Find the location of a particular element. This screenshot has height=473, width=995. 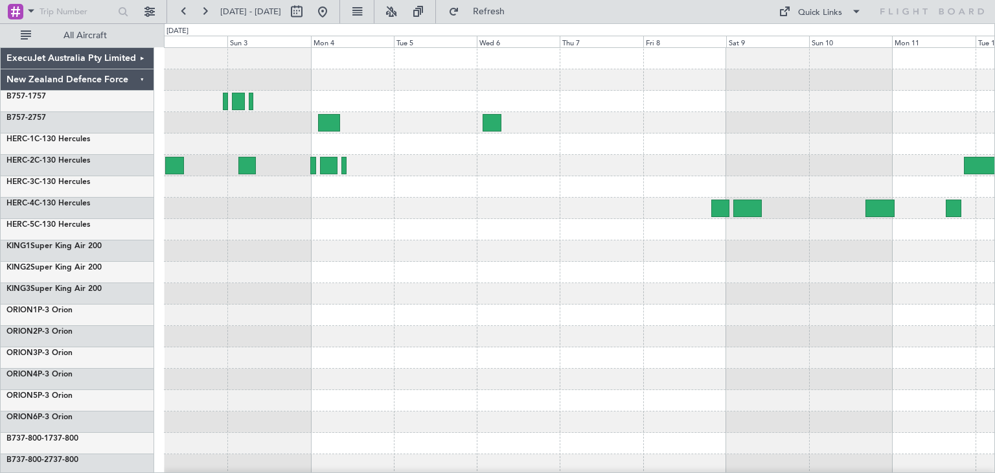

a: ORION1P-3 Orion is located at coordinates (40, 310).